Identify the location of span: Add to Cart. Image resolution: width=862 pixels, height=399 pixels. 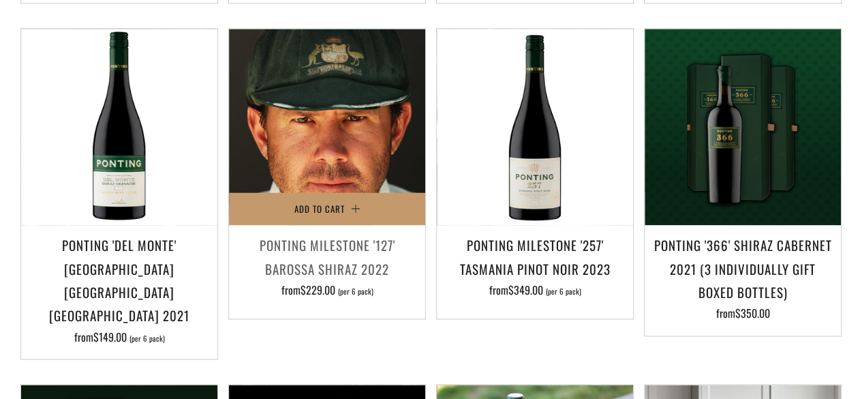
(320, 209).